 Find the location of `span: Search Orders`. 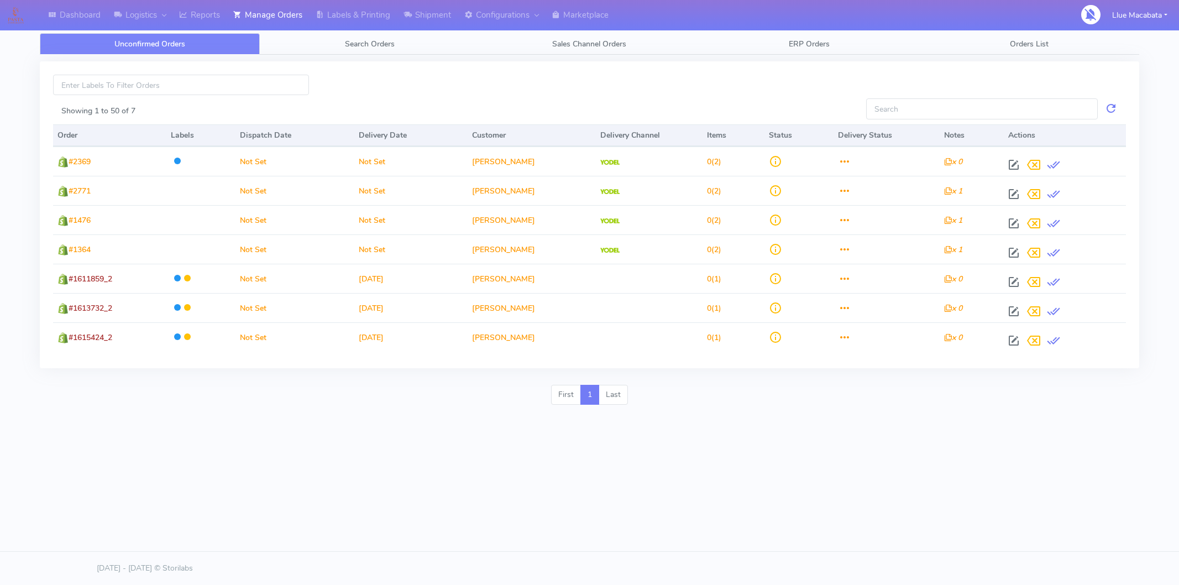

span: Search Orders is located at coordinates (370, 44).